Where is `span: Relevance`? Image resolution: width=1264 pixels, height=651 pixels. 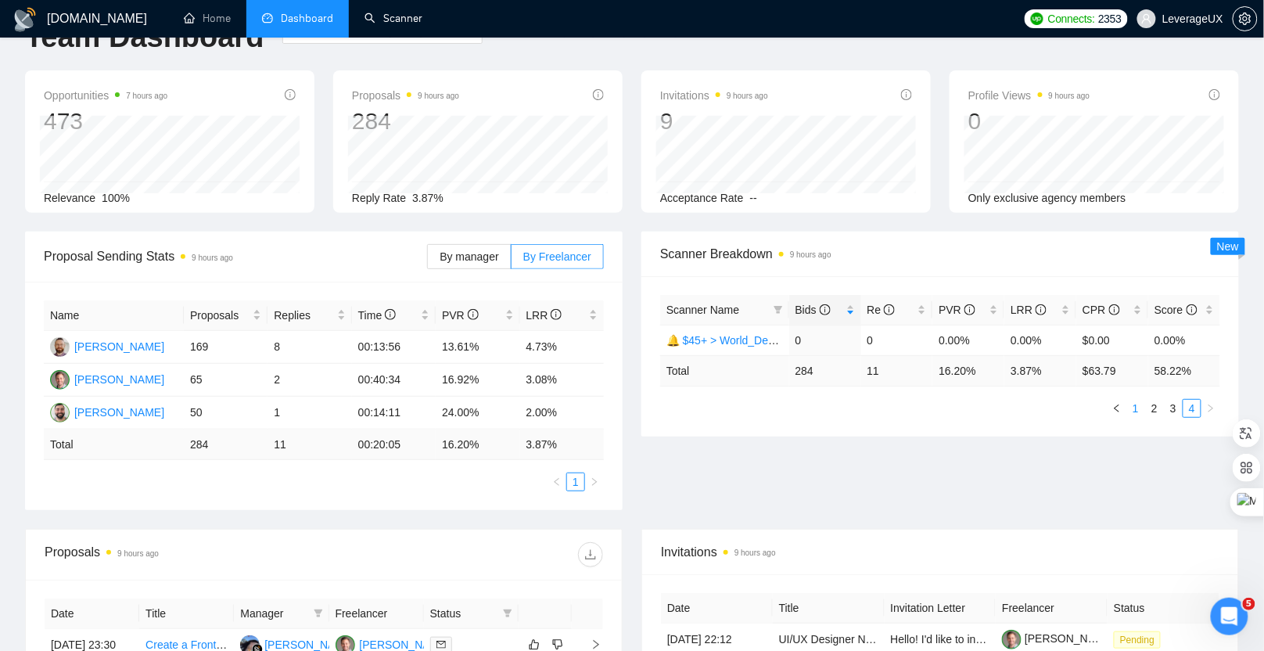
span: Relevance is located at coordinates (70, 198).